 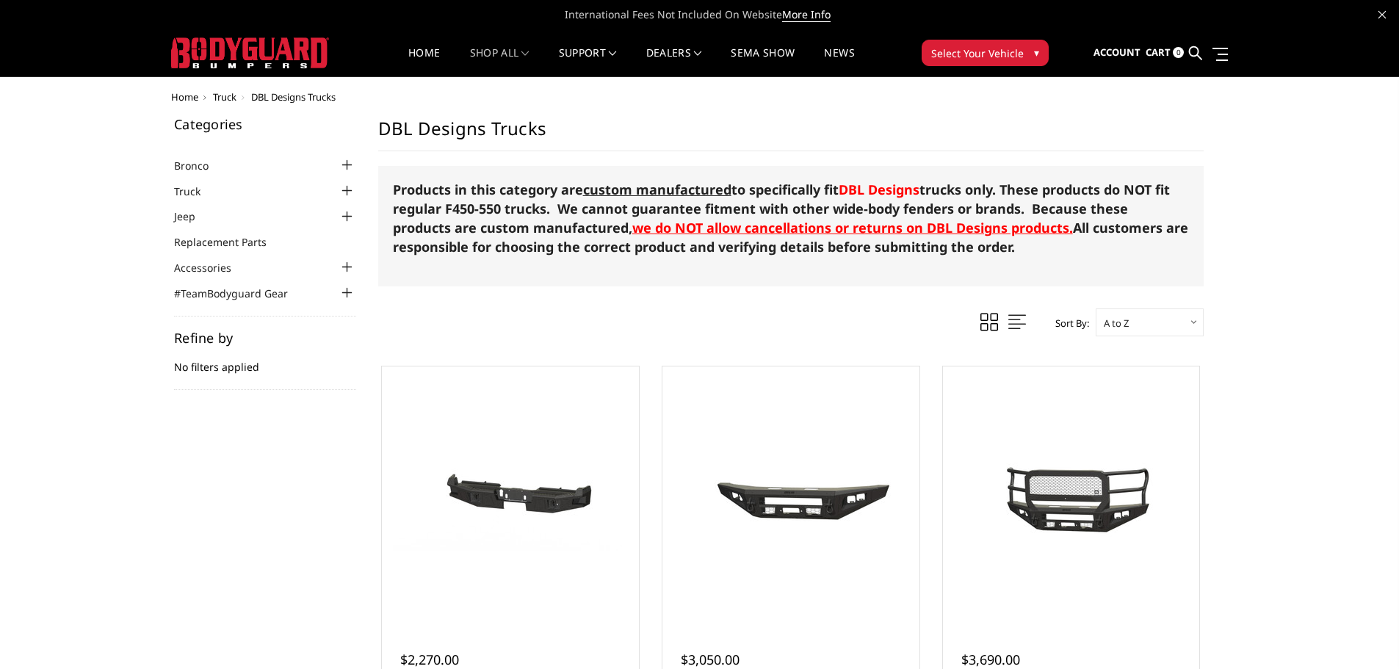 What do you see at coordinates (1072, 495) in the screenshot?
I see `a: 2017-2022 Ford F450-550 - DBL Designs Custom Product - A2 Series - Extreme Front Bumper (winch mo...` at bounding box center [1072, 495].